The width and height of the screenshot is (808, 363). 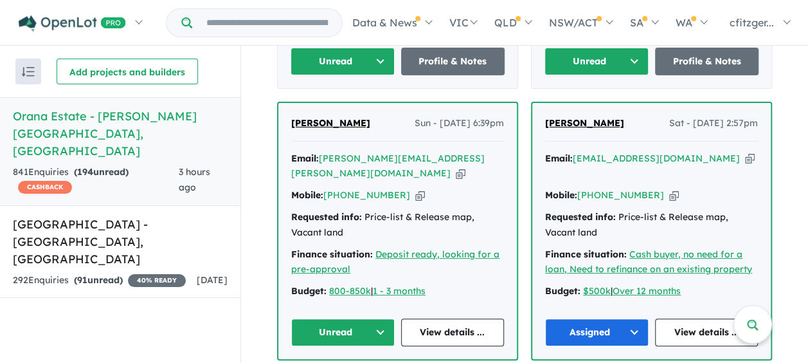 I want to click on a: Deposit ready, looking for a pre-approval, so click(x=395, y=262).